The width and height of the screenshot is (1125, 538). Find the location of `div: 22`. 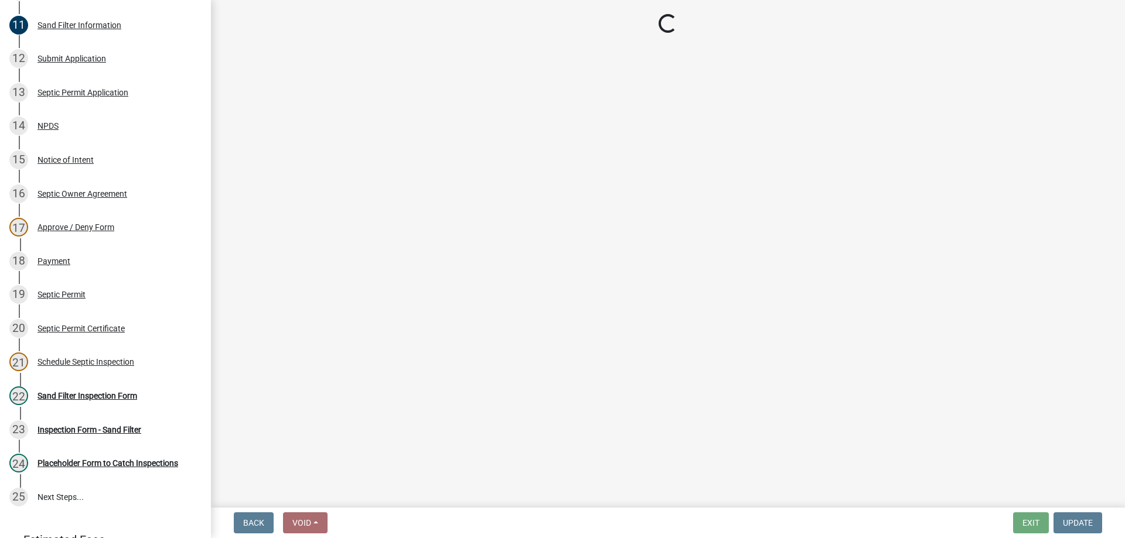

div: 22 is located at coordinates (19, 396).